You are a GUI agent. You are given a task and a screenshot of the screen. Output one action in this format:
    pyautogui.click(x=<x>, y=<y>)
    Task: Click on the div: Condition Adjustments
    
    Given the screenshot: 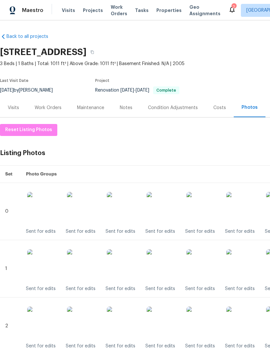 What is the action you would take?
    pyautogui.click(x=173, y=108)
    